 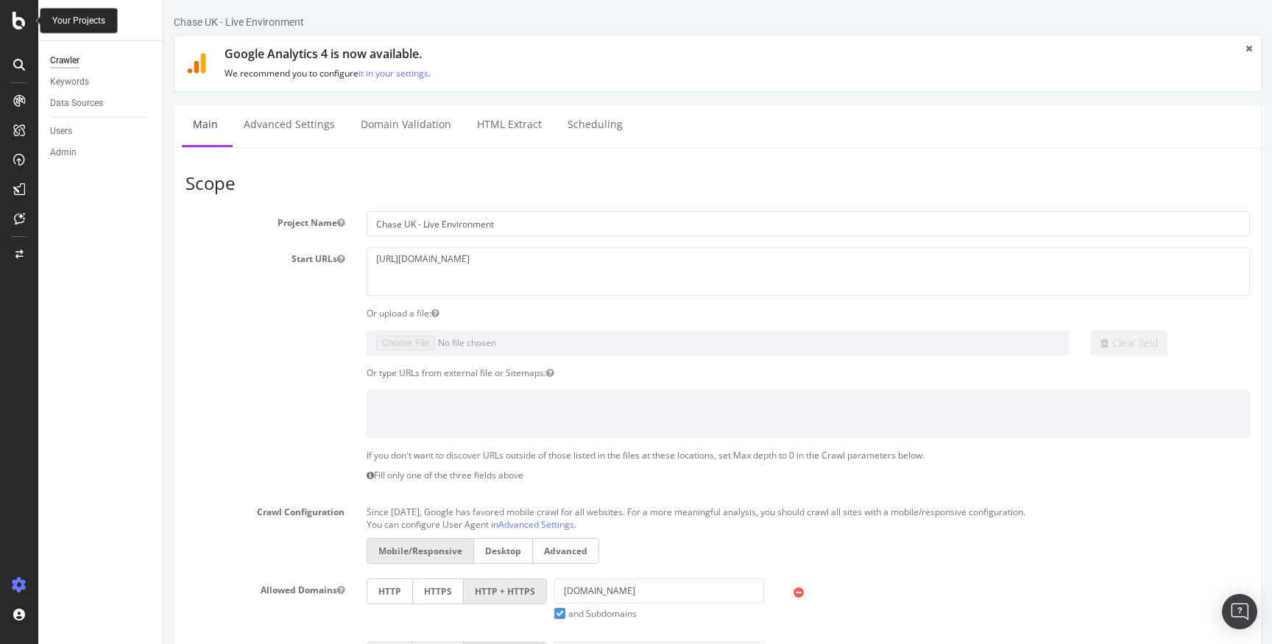 What do you see at coordinates (65, 60) in the screenshot?
I see `div: Crawler` at bounding box center [65, 60].